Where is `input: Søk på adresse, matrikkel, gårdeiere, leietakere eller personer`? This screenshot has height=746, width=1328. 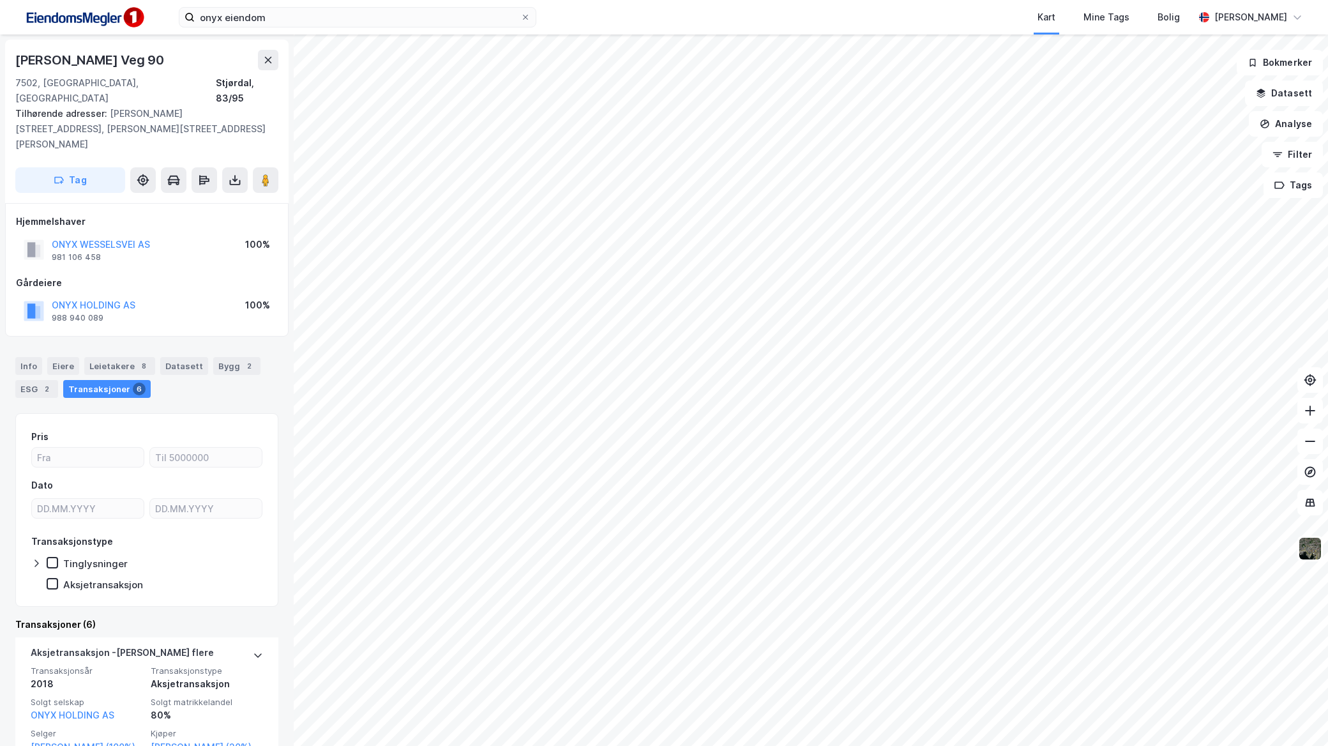 input: Søk på adresse, matrikkel, gårdeiere, leietakere eller personer is located at coordinates (358, 17).